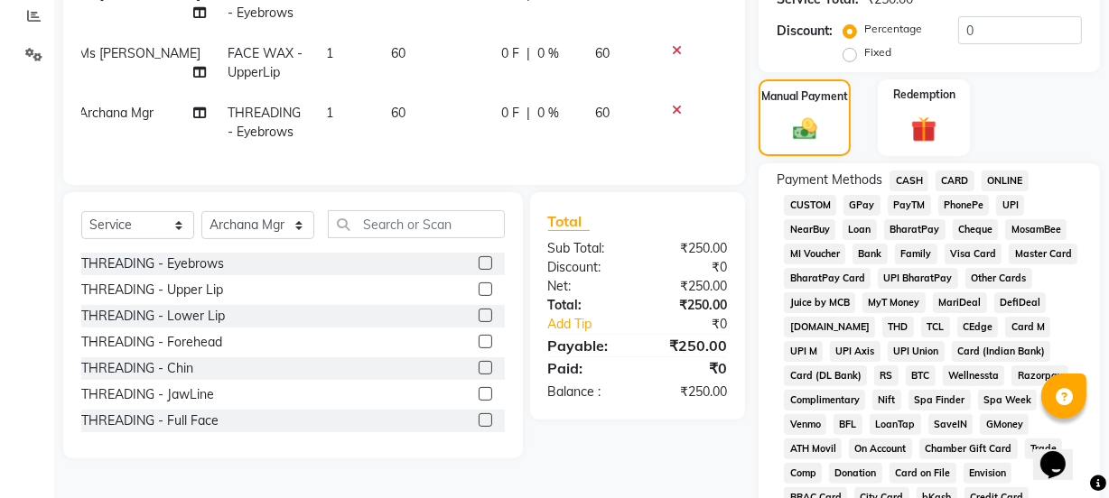  I want to click on span: CARD, so click(954, 181).